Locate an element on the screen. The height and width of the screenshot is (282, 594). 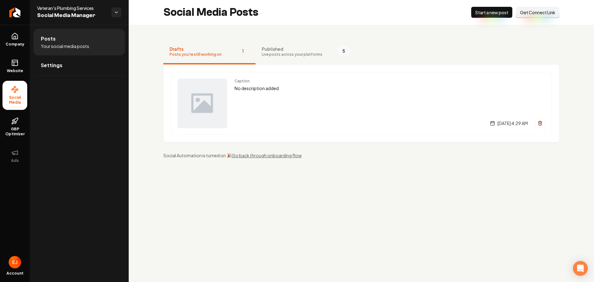
span: Social Media Manager is located at coordinates (72, 15).